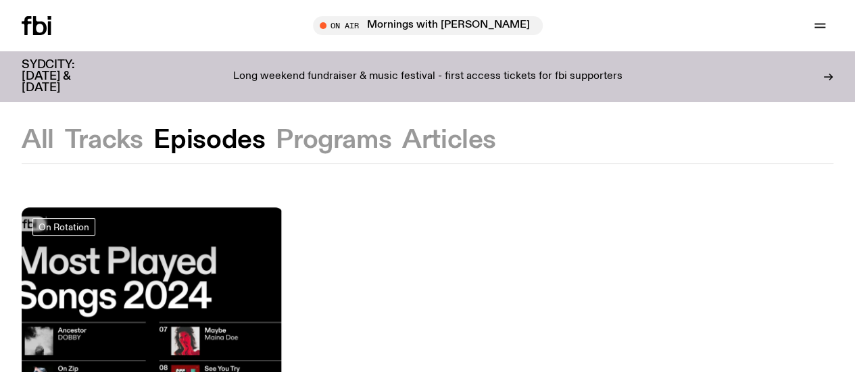 The width and height of the screenshot is (855, 372). What do you see at coordinates (333, 141) in the screenshot?
I see `button: Programs` at bounding box center [333, 141].